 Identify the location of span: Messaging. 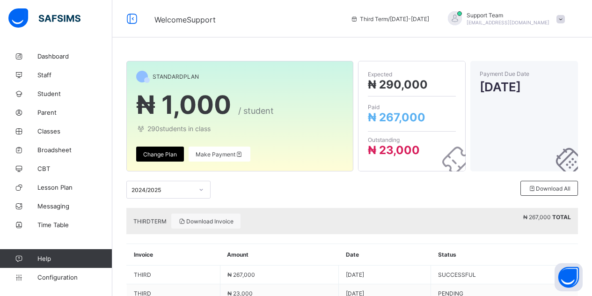
(75, 206).